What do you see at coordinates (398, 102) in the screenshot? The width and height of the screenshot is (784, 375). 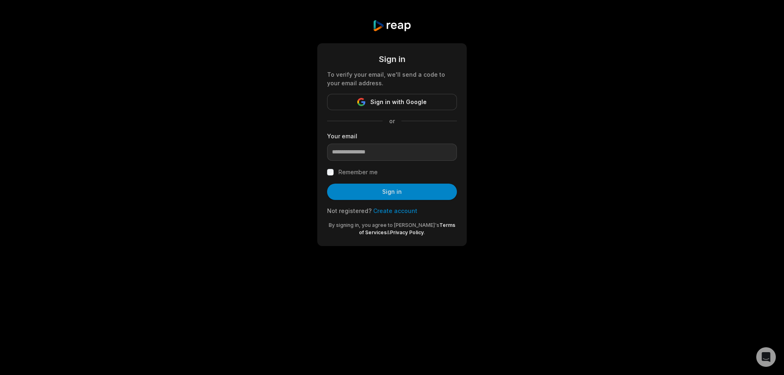 I see `span: Sign in with Google` at bounding box center [398, 102].